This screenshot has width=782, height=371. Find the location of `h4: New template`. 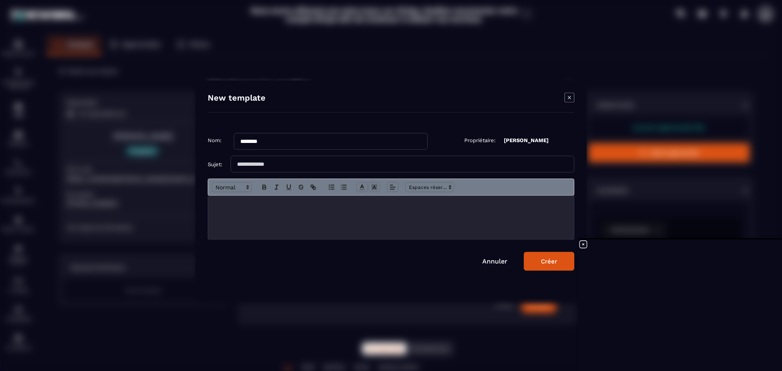

h4: New template is located at coordinates (237, 98).